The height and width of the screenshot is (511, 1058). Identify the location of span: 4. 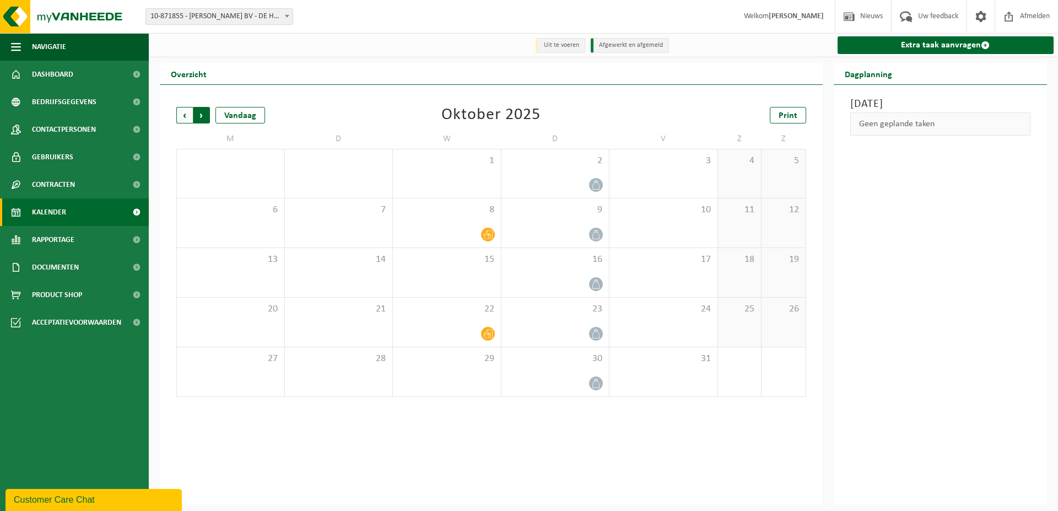
(739, 161).